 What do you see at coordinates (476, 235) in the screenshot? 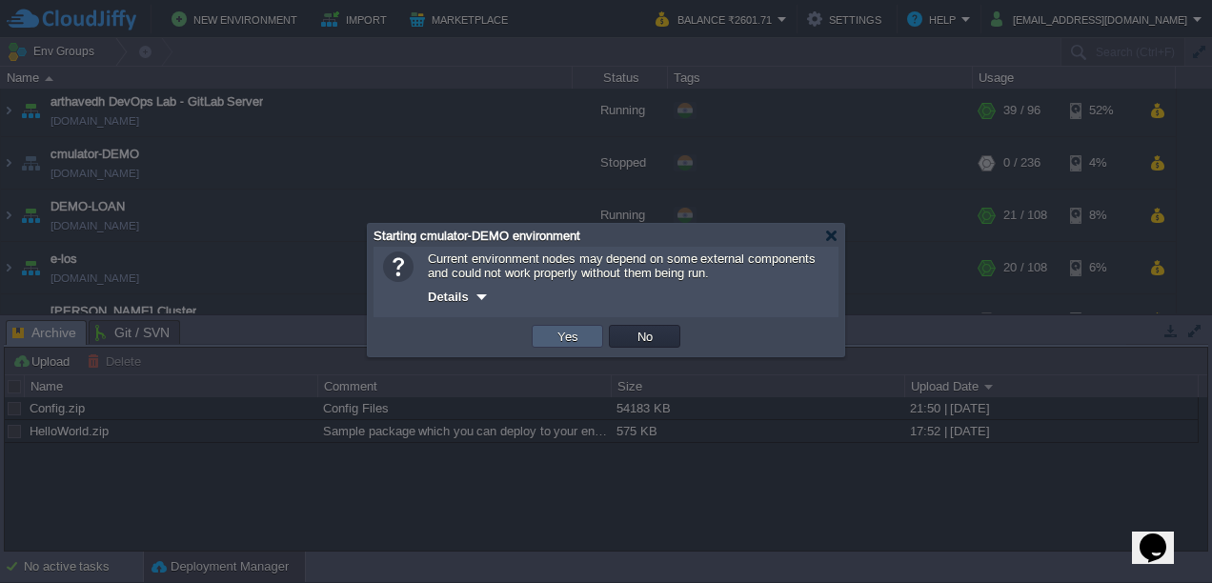
I see `span: Starting cmulator-DEMO environment` at bounding box center [476, 235].